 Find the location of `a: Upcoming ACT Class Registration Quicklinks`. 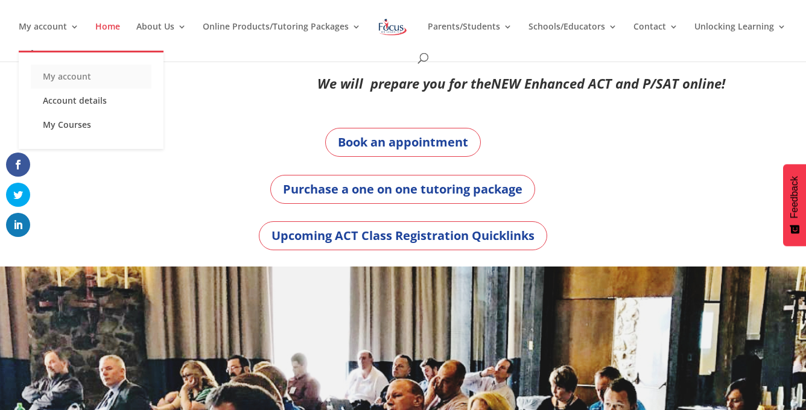

a: Upcoming ACT Class Registration Quicklinks is located at coordinates (403, 236).